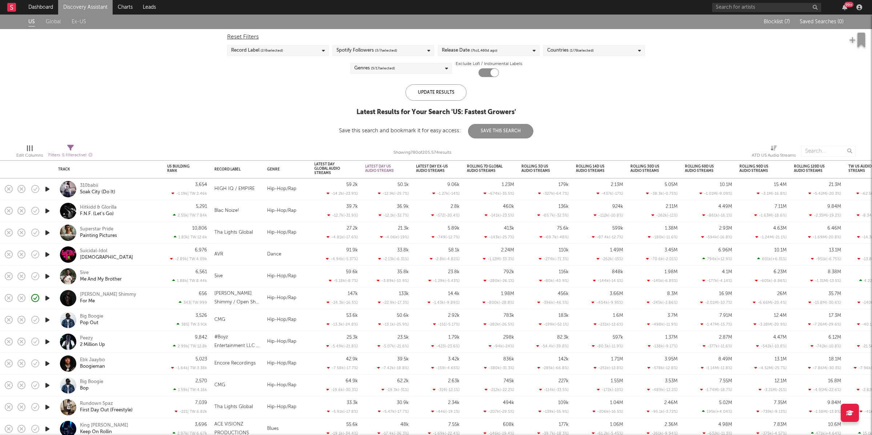 The height and width of the screenshot is (435, 872). I want to click on div: -423 ( -23.6 % ), so click(445, 346).